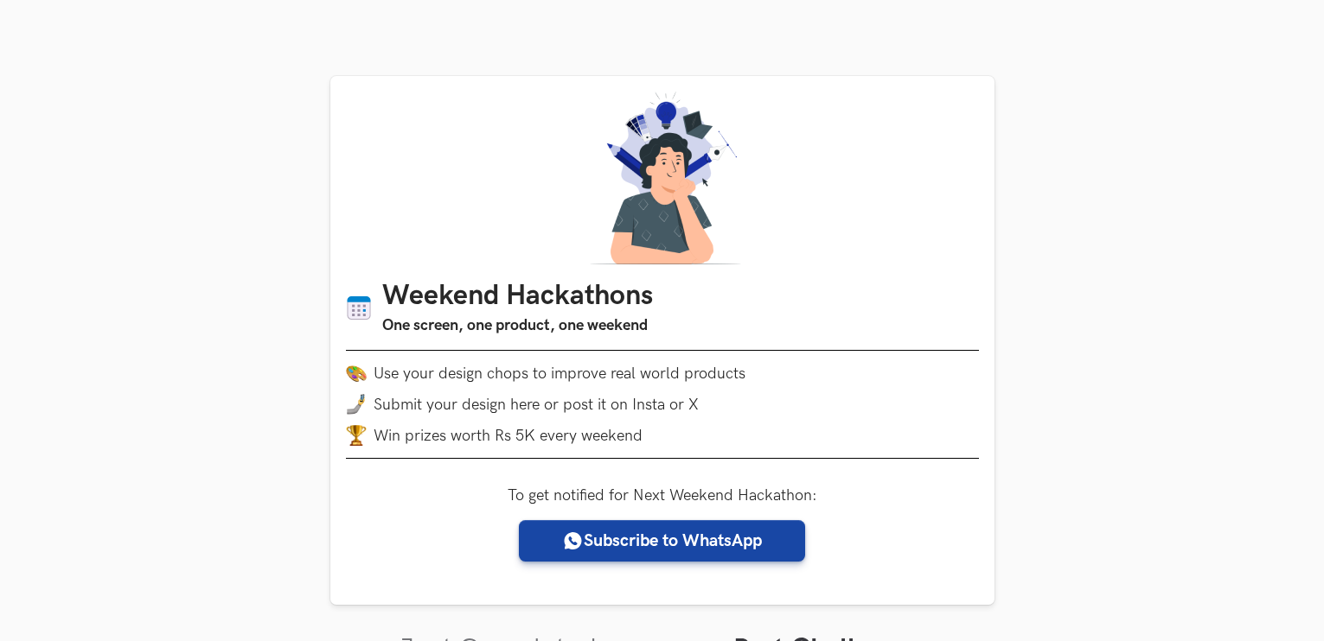 Image resolution: width=1324 pixels, height=641 pixels. Describe the element at coordinates (359, 308) in the screenshot. I see `img: Calendar icon` at that location.